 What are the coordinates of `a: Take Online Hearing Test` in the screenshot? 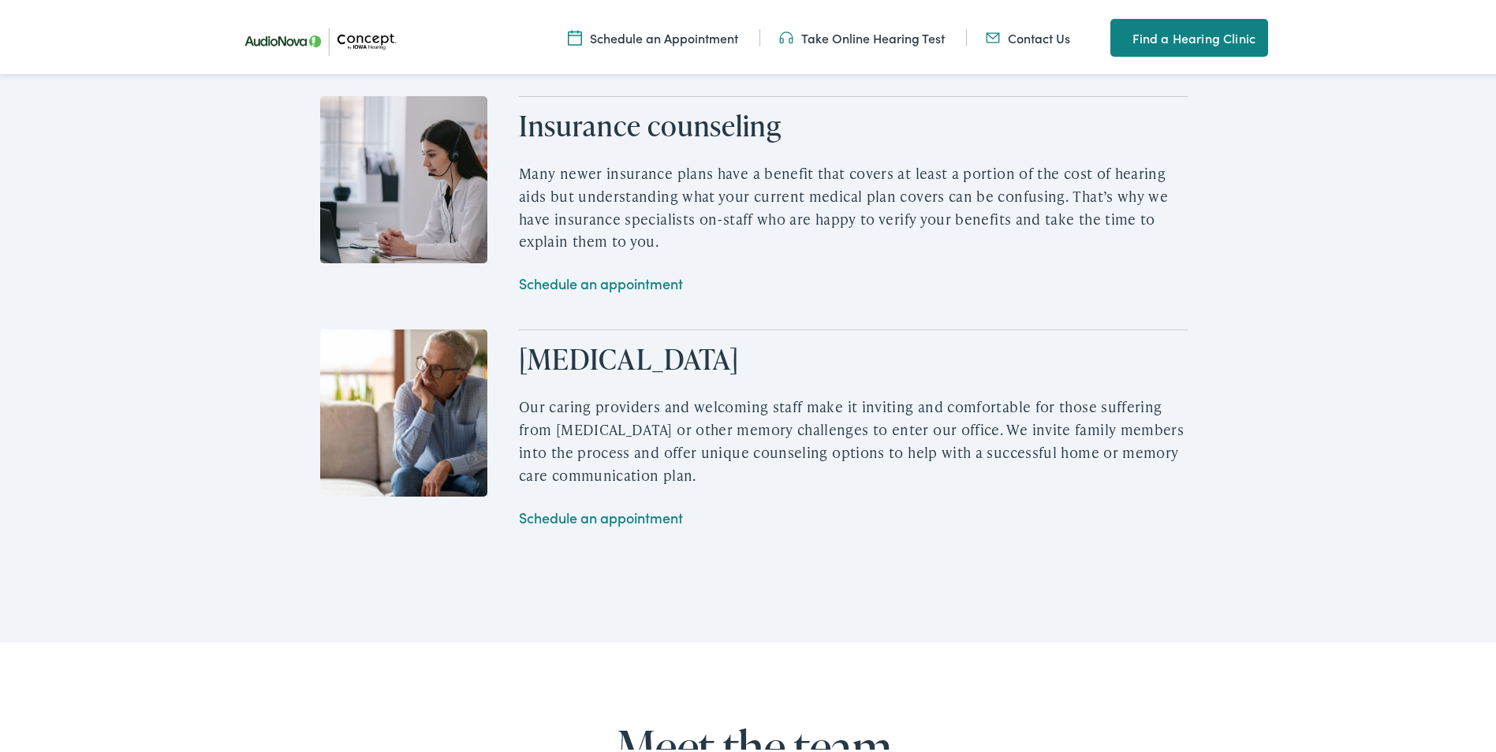 It's located at (862, 35).